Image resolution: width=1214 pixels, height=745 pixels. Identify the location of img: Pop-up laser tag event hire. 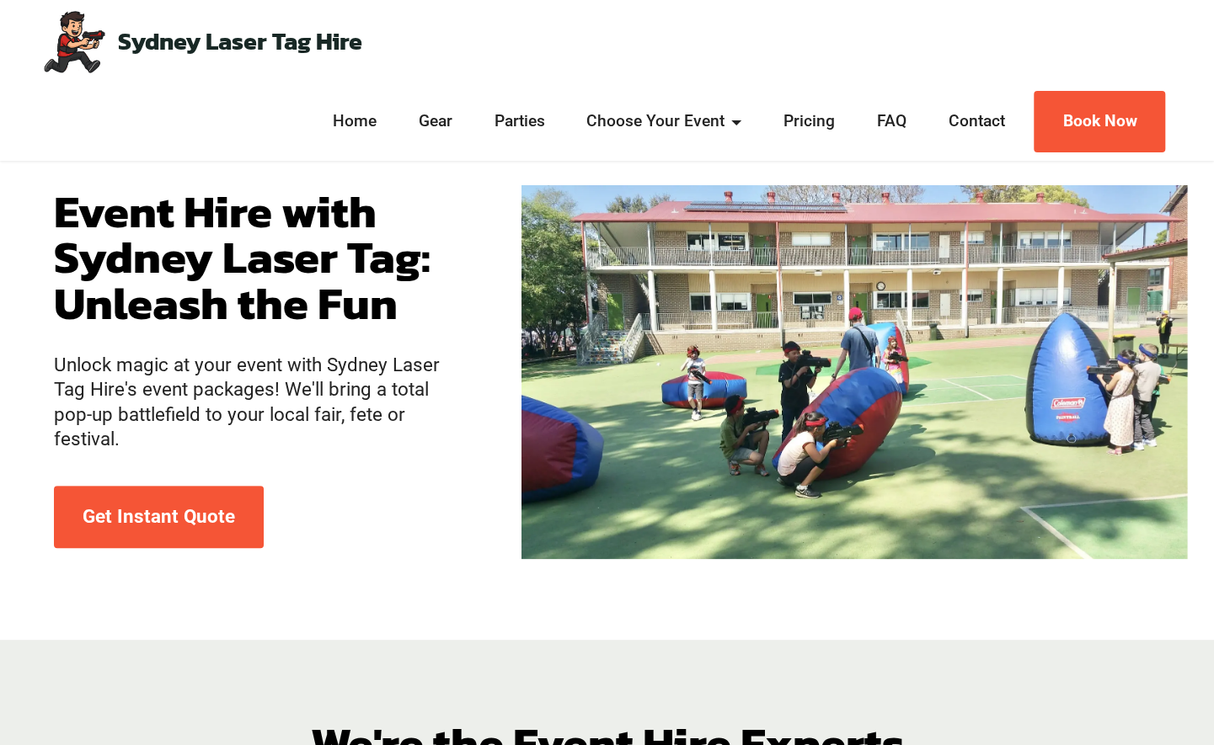
(854, 372).